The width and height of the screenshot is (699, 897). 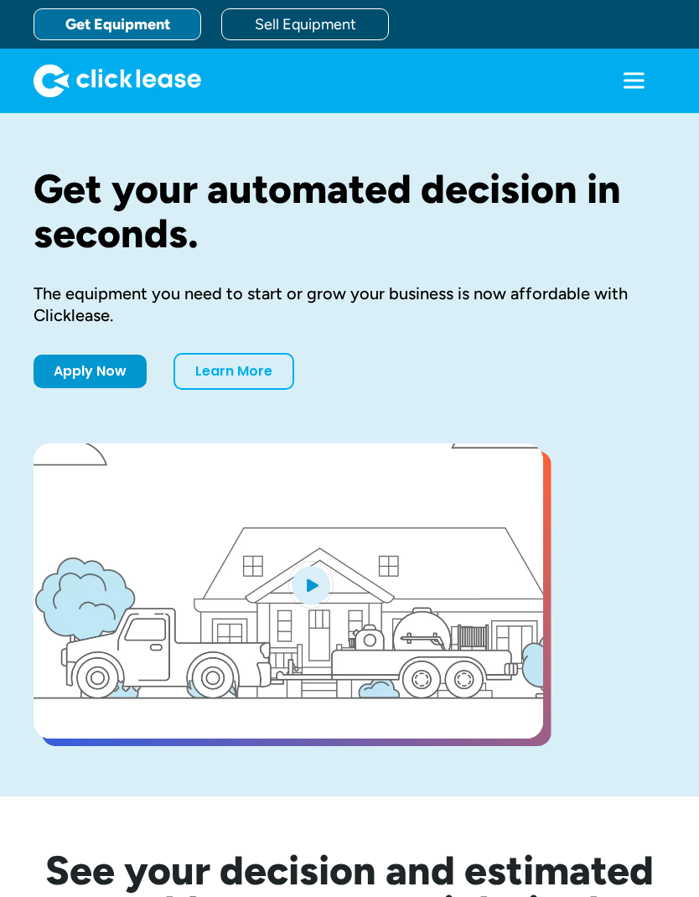 I want to click on a: Get Equipment, so click(x=117, y=24).